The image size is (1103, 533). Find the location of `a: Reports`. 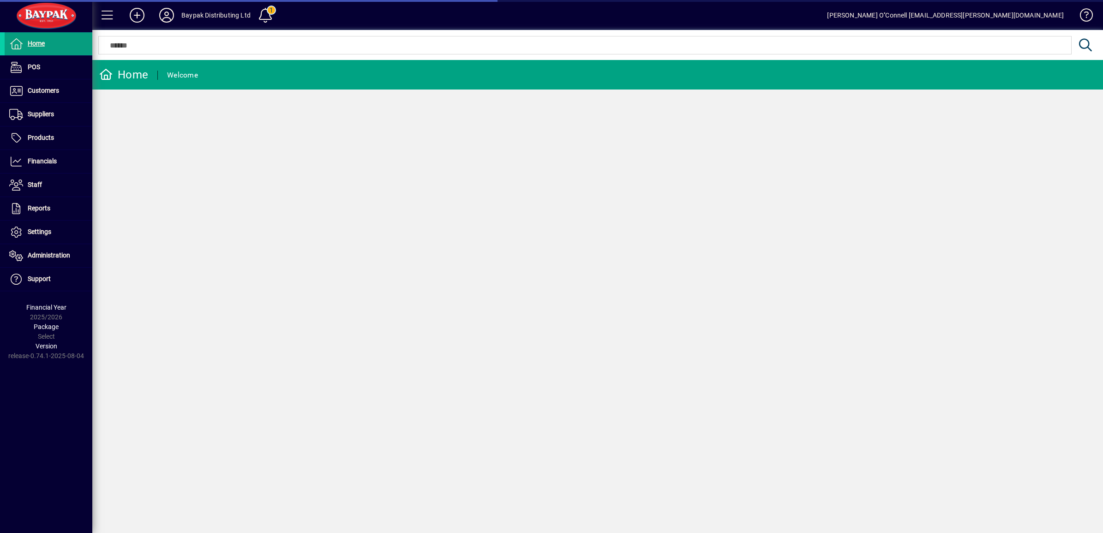

a: Reports is located at coordinates (48, 209).